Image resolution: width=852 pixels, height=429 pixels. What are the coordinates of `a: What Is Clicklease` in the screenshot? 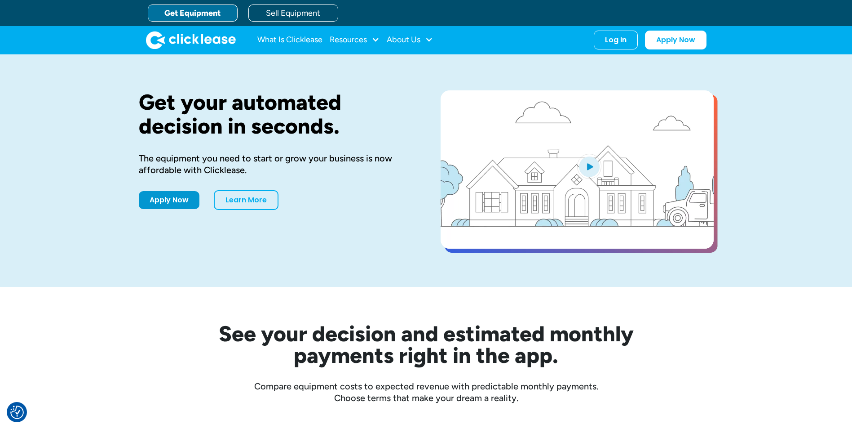 It's located at (290, 40).